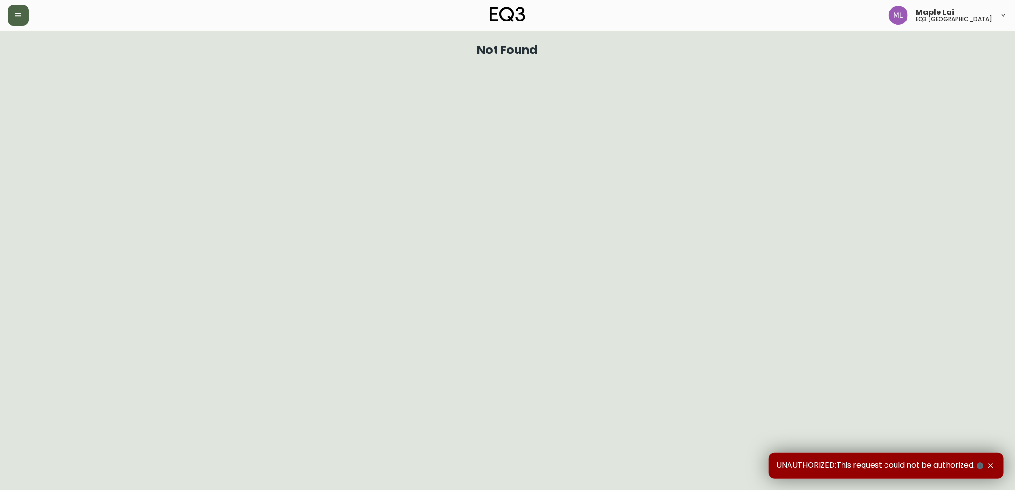 The height and width of the screenshot is (490, 1015). I want to click on img: 61e28cffcf8cc9f4e300d877dd684943, so click(899, 15).